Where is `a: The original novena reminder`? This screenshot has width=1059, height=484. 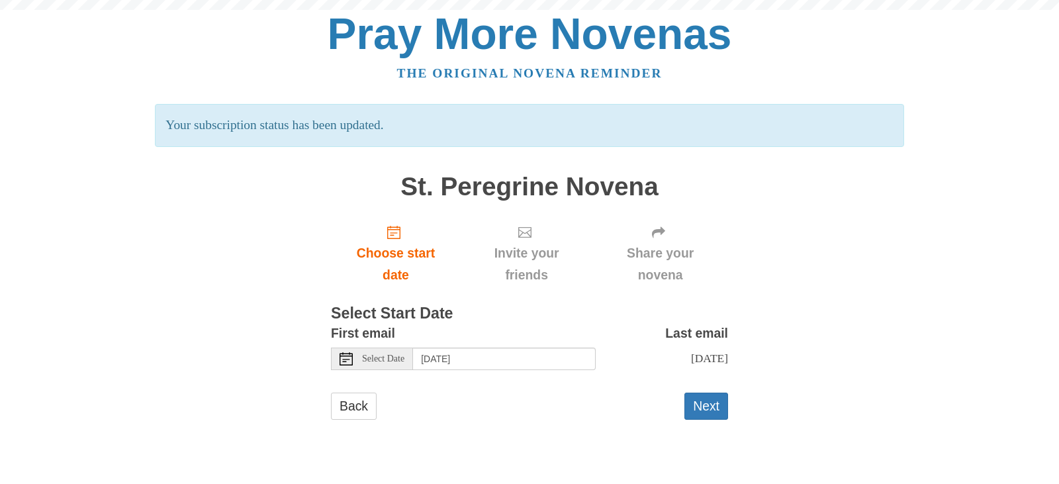 a: The original novena reminder is located at coordinates (530, 73).